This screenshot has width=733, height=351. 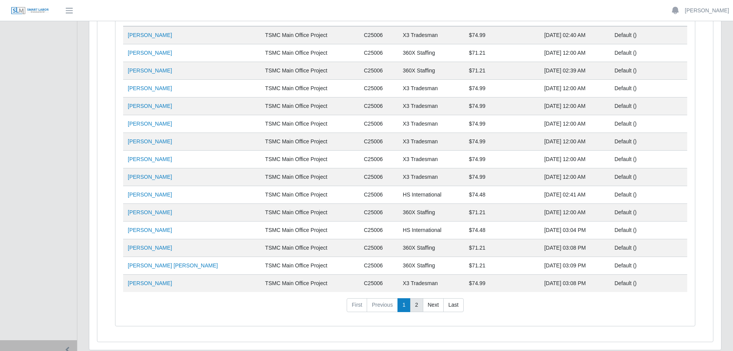 What do you see at coordinates (30, 11) in the screenshot?
I see `img: SLM Logo` at bounding box center [30, 11].